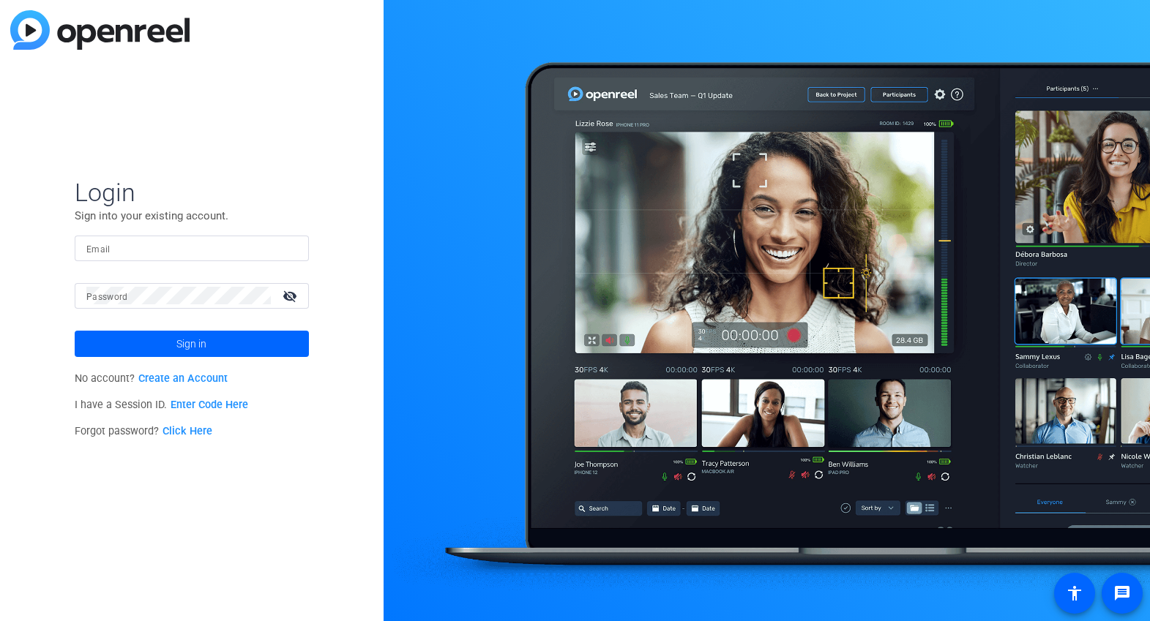  Describe the element at coordinates (291, 296) in the screenshot. I see `mat-icon: visibility_off` at that location.